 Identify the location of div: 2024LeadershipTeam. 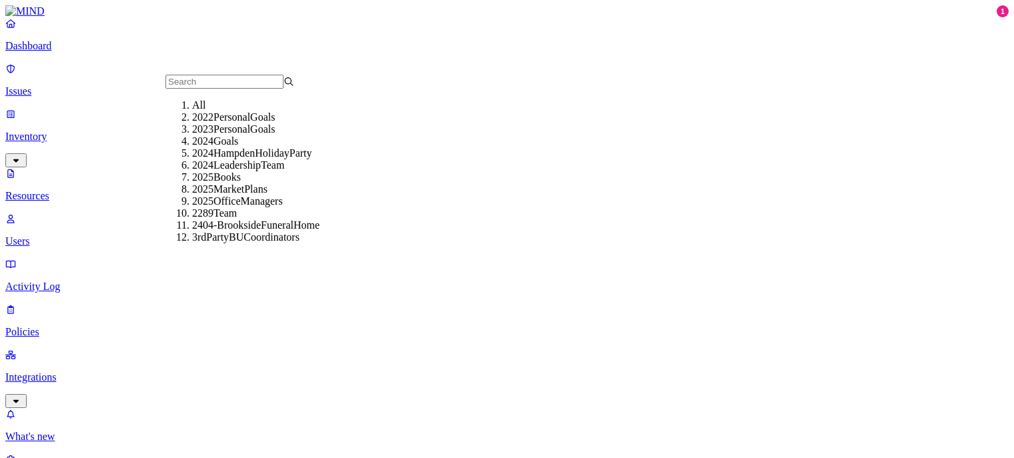
(256, 165).